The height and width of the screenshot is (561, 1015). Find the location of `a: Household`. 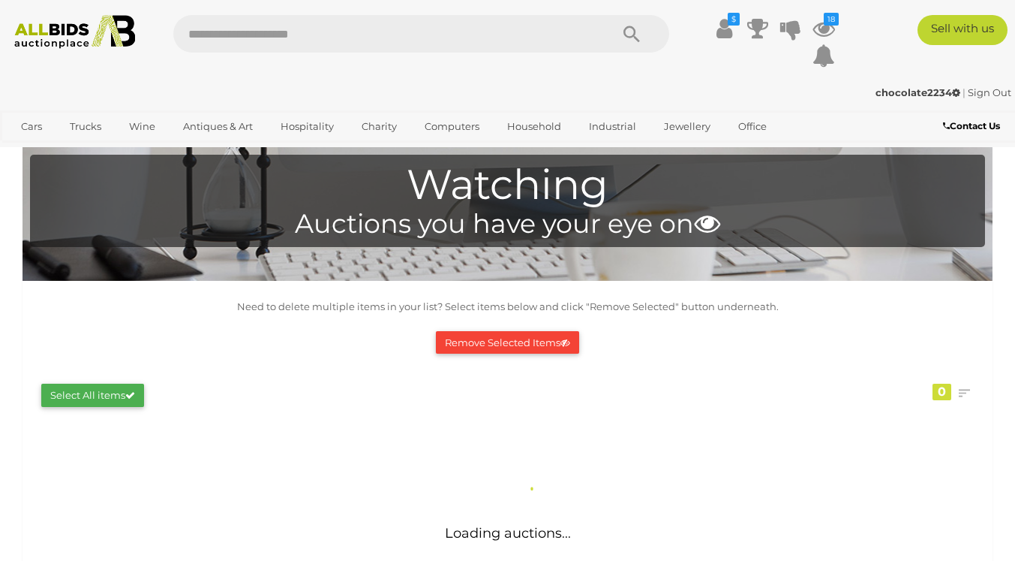

a: Household is located at coordinates (534, 126).